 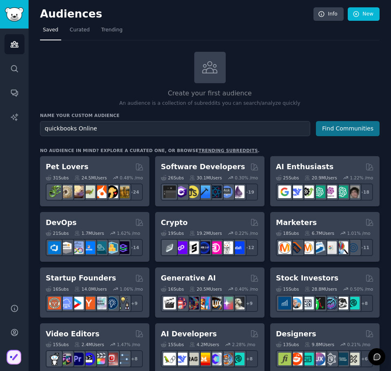 I want to click on div: 0.48 % /mo, so click(x=131, y=178).